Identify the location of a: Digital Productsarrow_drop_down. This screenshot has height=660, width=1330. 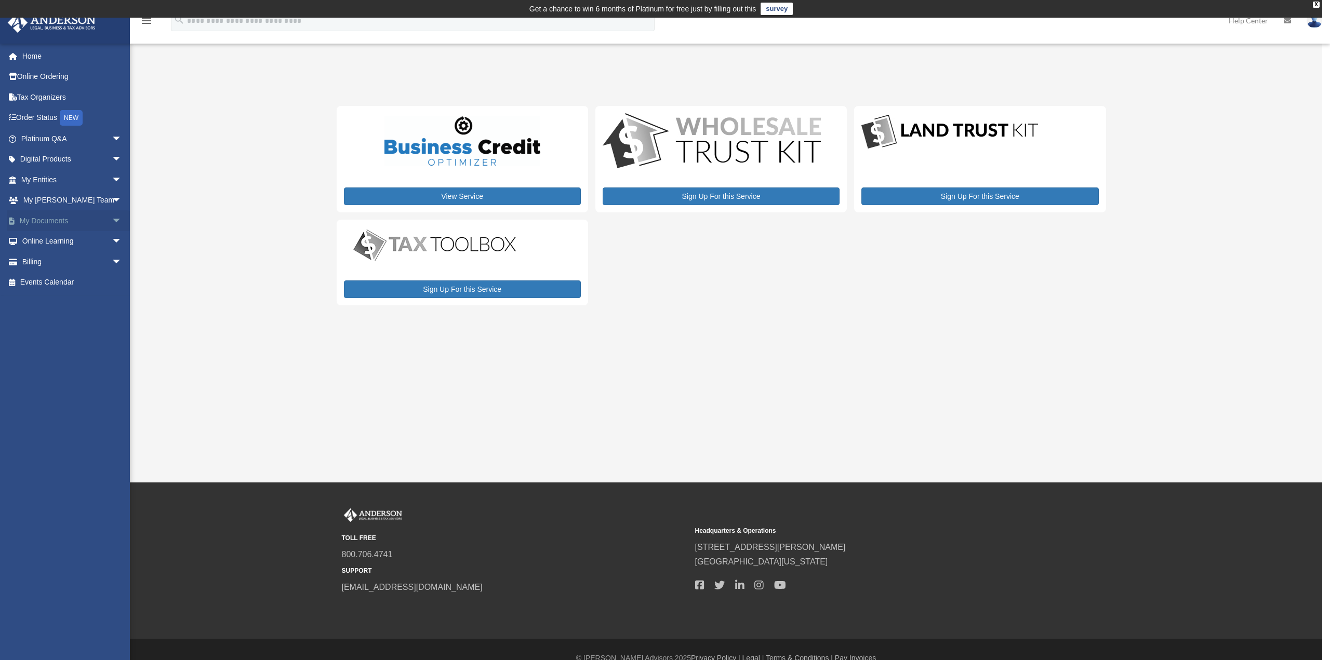
(70, 159).